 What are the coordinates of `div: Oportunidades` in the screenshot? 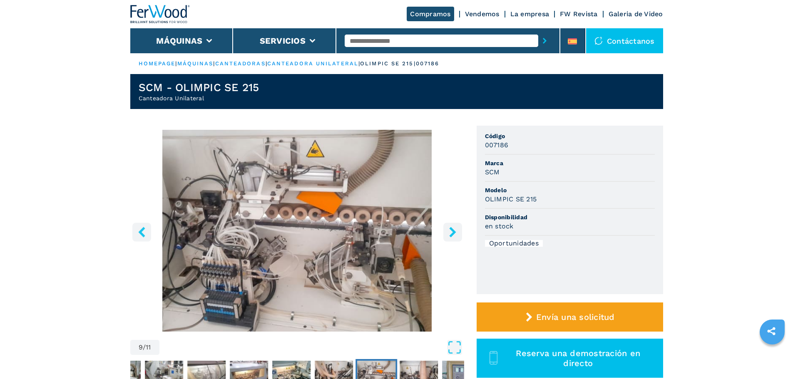 It's located at (514, 243).